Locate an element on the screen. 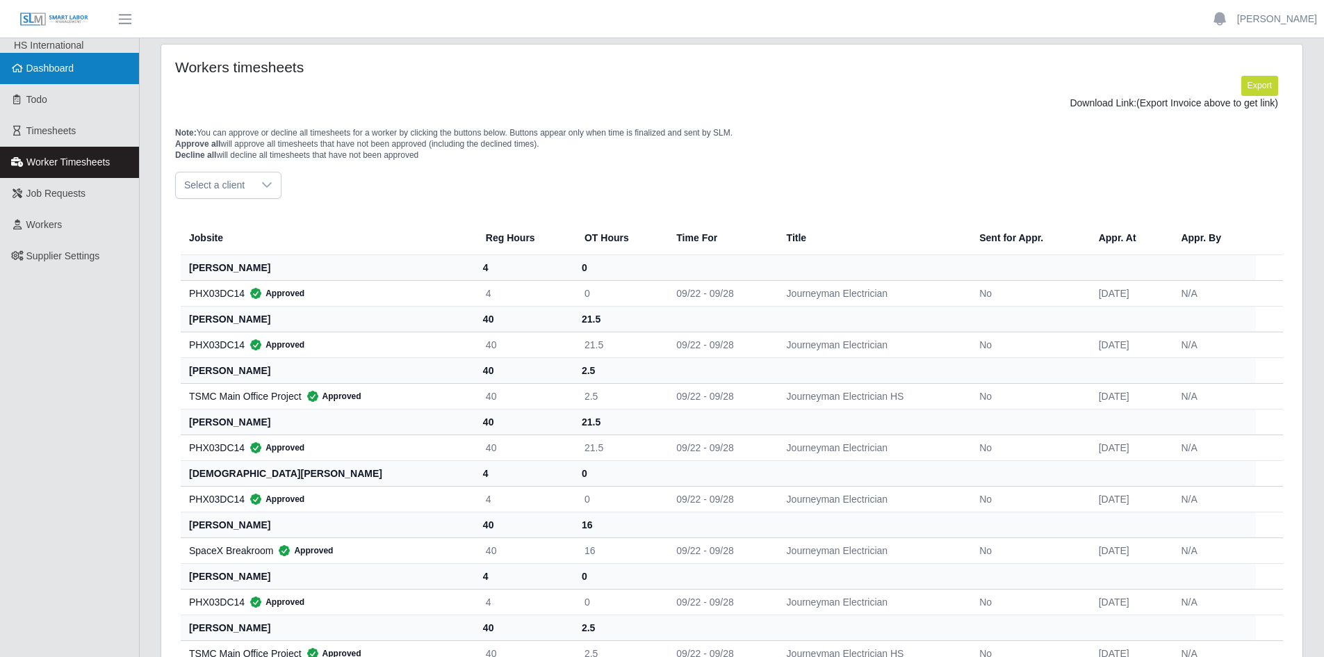 The width and height of the screenshot is (1324, 657). span: Dashboard is located at coordinates (50, 68).